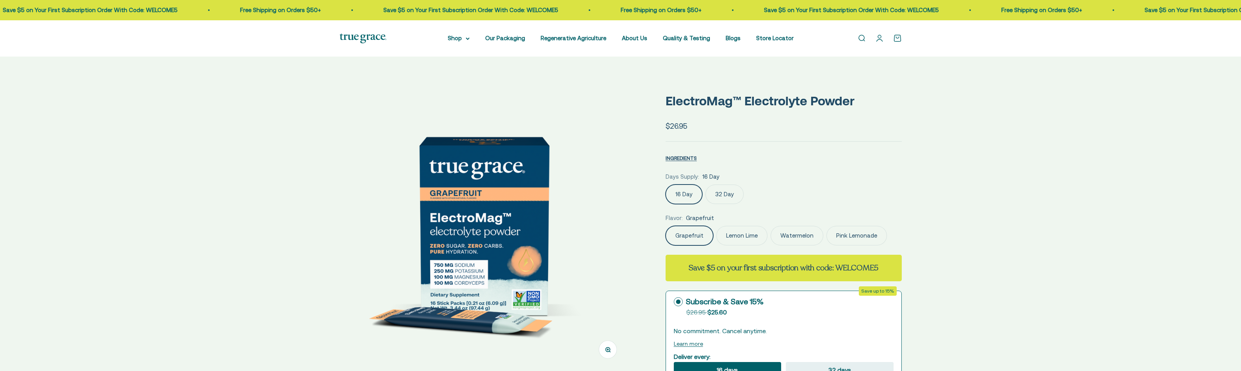  I want to click on strong: Save $5 on your first subscription with code: WELCOME5, so click(784, 268).